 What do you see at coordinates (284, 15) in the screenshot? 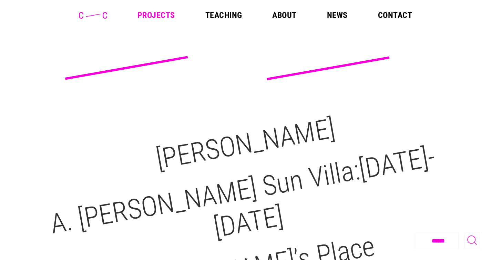
I see `a: About` at bounding box center [284, 15].